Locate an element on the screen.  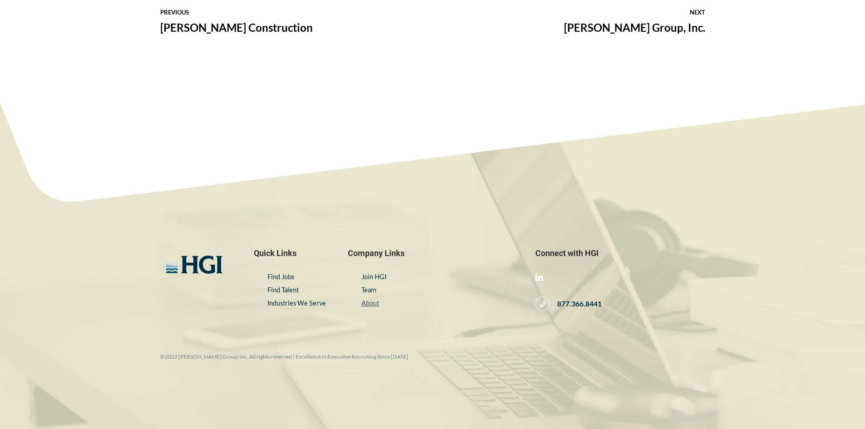
a: Find Talent is located at coordinates (283, 290).